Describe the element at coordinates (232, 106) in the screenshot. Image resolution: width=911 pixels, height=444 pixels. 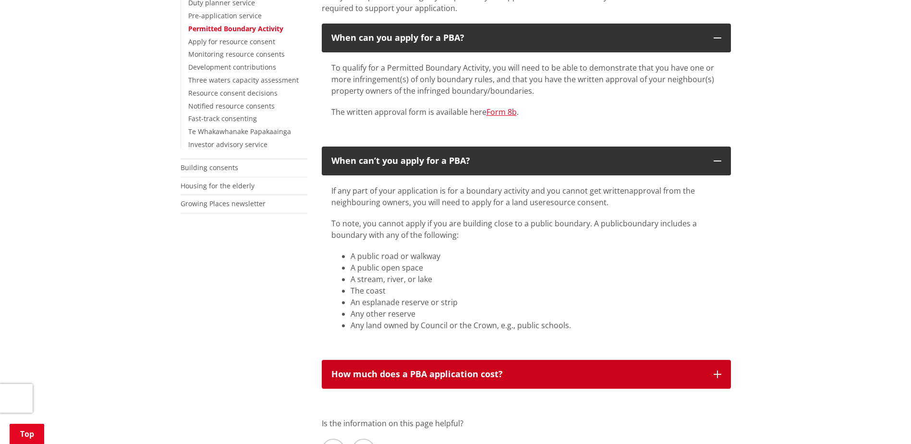
I see `a: Notified resource consents` at that location.